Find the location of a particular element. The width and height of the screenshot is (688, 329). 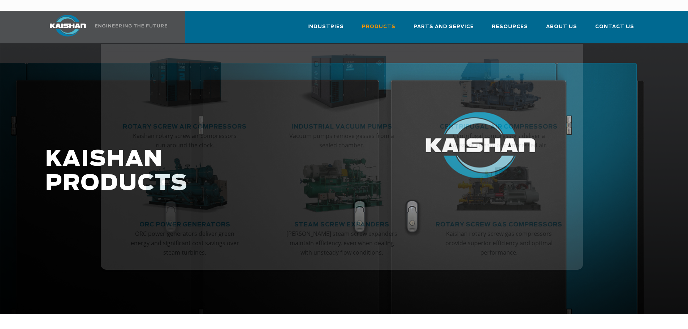

a: Rotary Screw Air Compressors is located at coordinates (185, 126).